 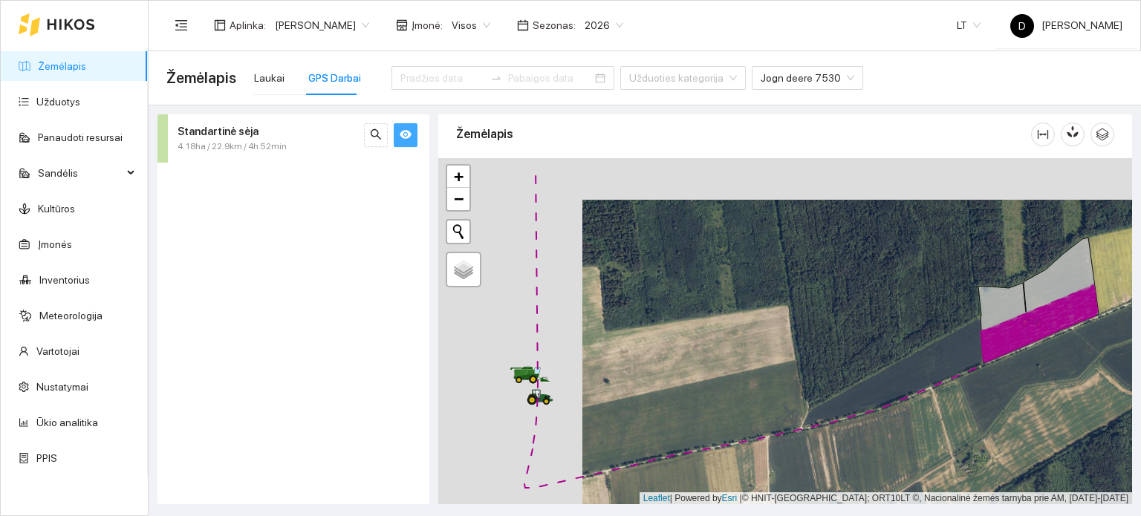 I want to click on input: Pradžios data, so click(x=442, y=78).